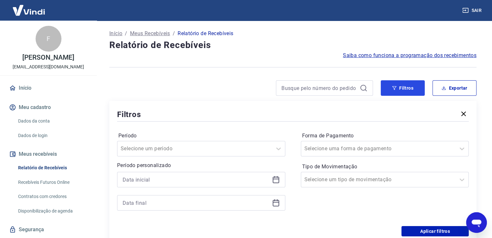 The image size is (492, 238). What do you see at coordinates (48, 39) in the screenshot?
I see `div: F` at bounding box center [48, 39].